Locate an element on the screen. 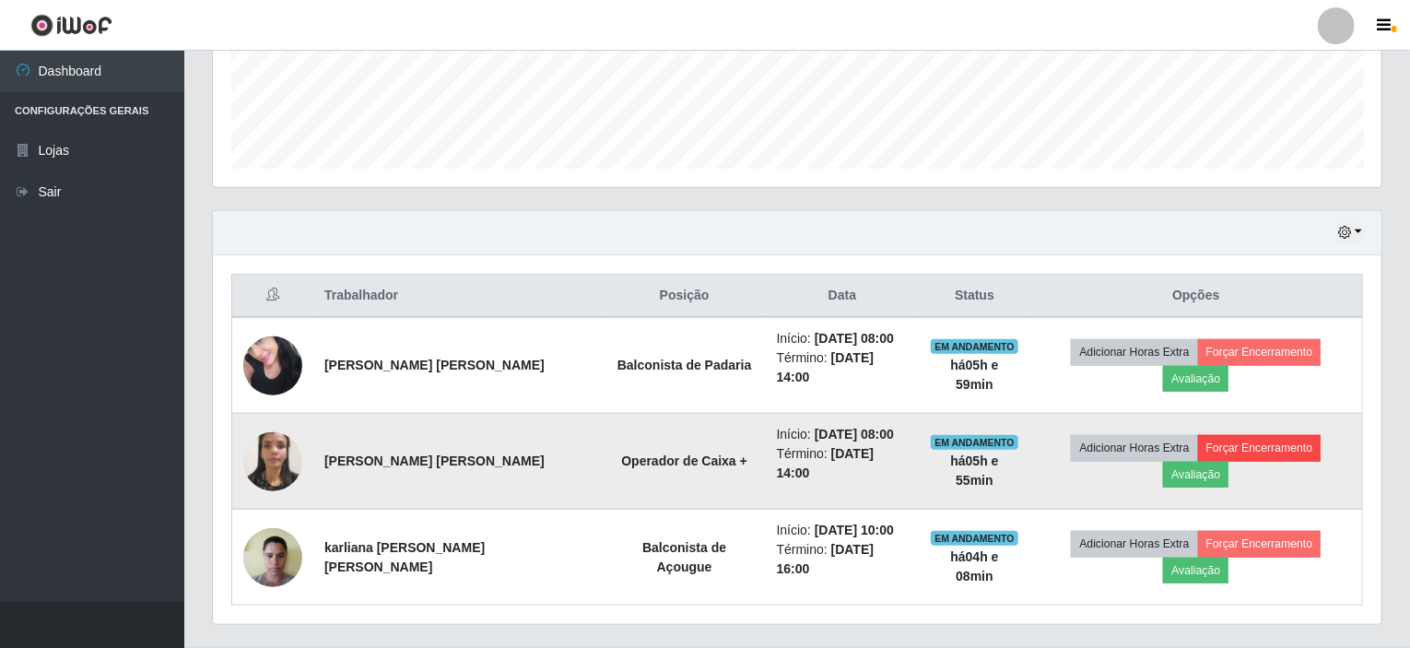 Image resolution: width=1410 pixels, height=648 pixels. img: 1746197830896.jpeg is located at coordinates (273, 365).